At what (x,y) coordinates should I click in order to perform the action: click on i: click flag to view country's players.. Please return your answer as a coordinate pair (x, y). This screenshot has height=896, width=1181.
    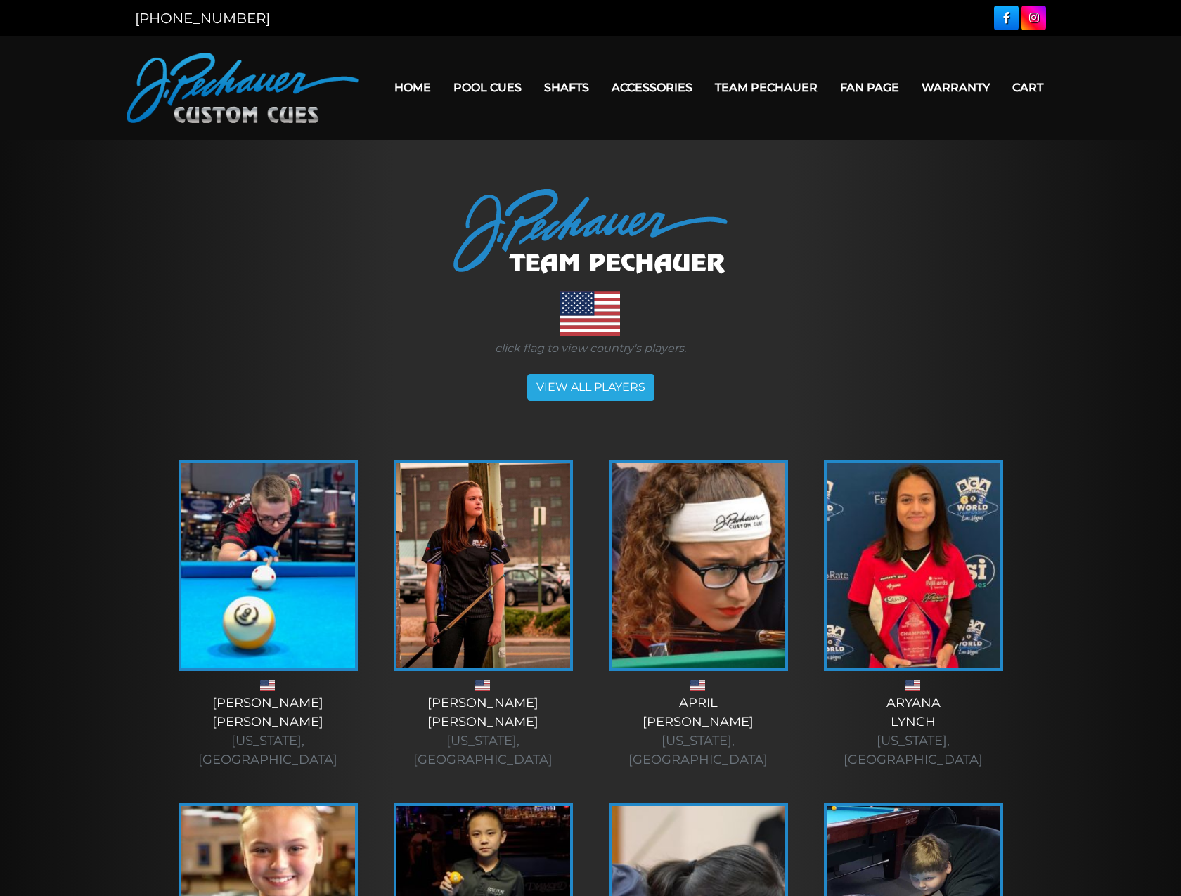
    Looking at the image, I should click on (590, 348).